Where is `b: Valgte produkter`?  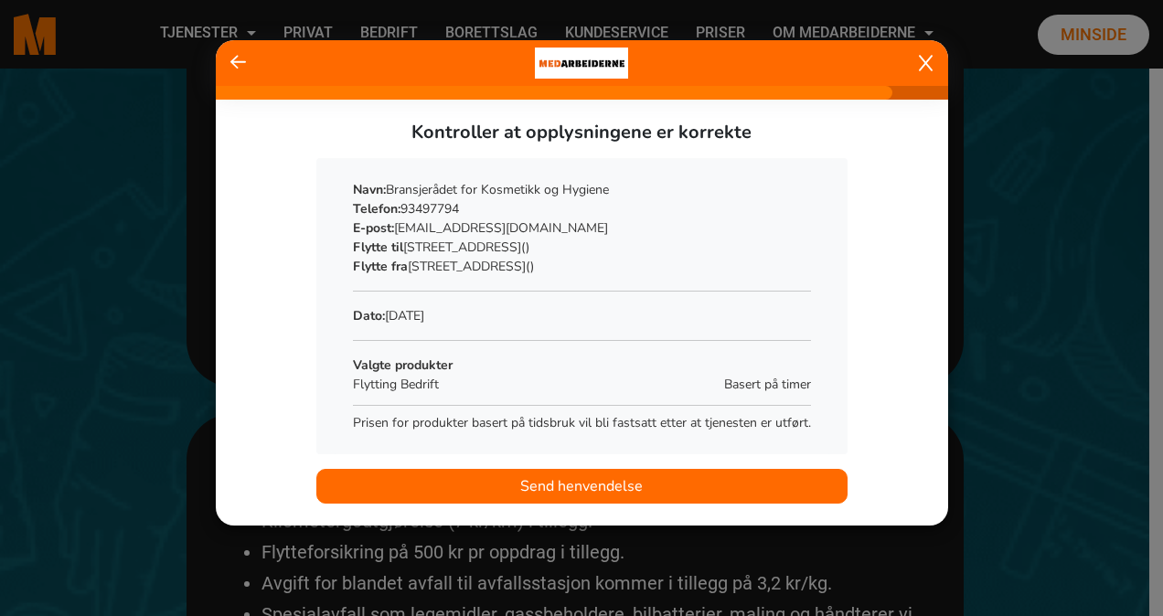
b: Valgte produkter is located at coordinates (402, 365).